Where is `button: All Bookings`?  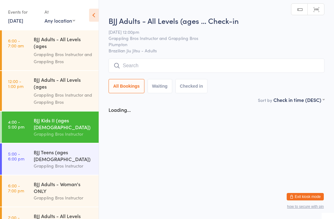
button: All Bookings is located at coordinates (126, 86).